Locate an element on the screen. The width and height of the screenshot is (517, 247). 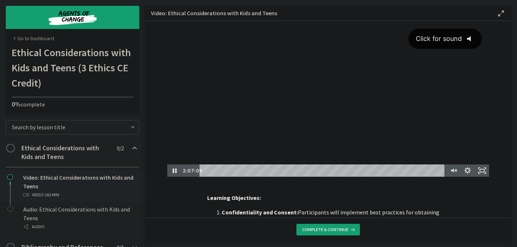
button: Fullscreen is located at coordinates (336, 150).